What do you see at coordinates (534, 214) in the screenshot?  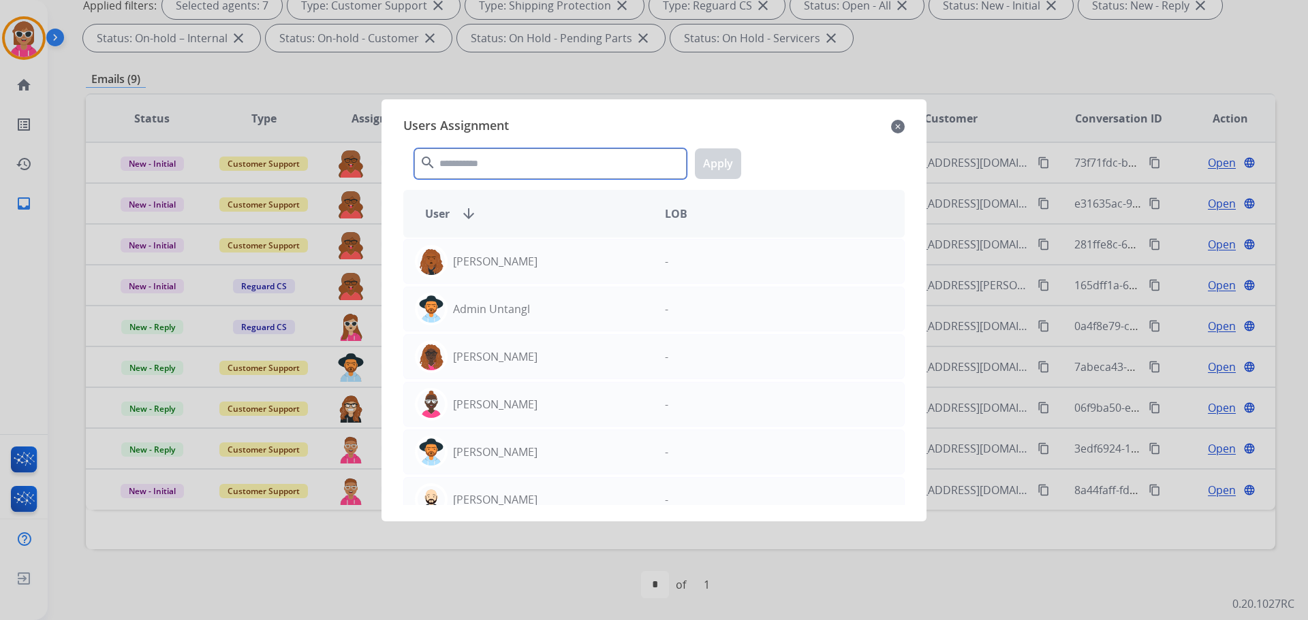 I see `div: User` at bounding box center [534, 214].